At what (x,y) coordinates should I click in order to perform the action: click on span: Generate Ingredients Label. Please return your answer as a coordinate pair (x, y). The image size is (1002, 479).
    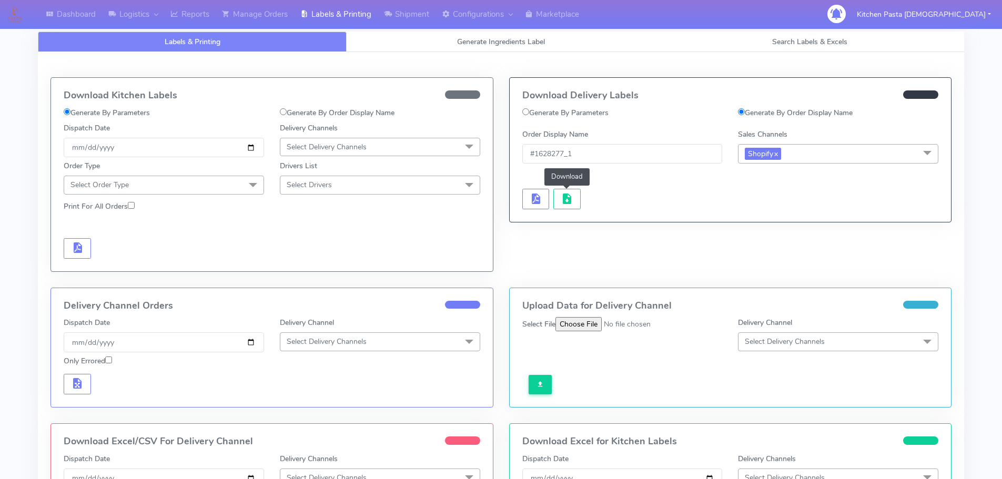
    Looking at the image, I should click on (501, 42).